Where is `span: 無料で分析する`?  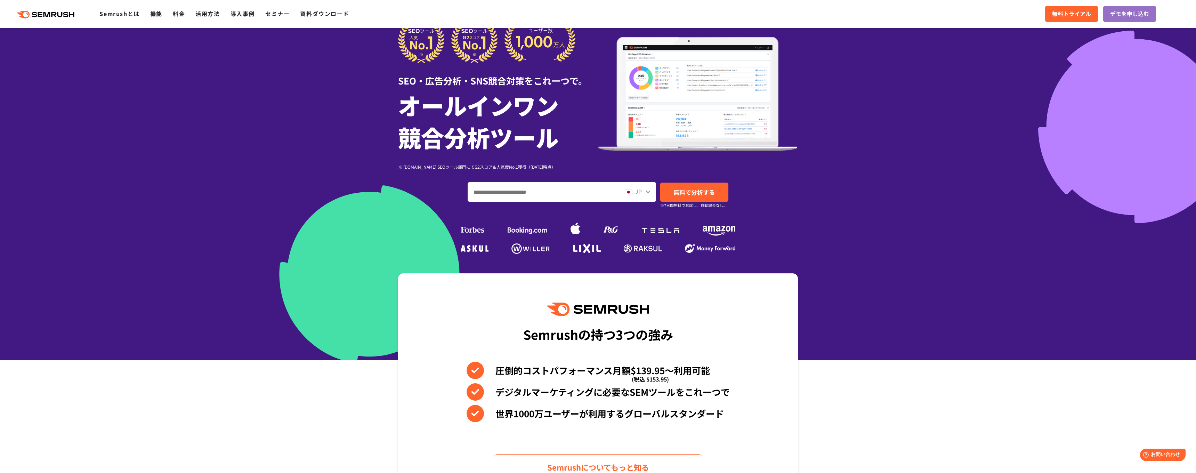
span: 無料で分析する is located at coordinates (694, 192).